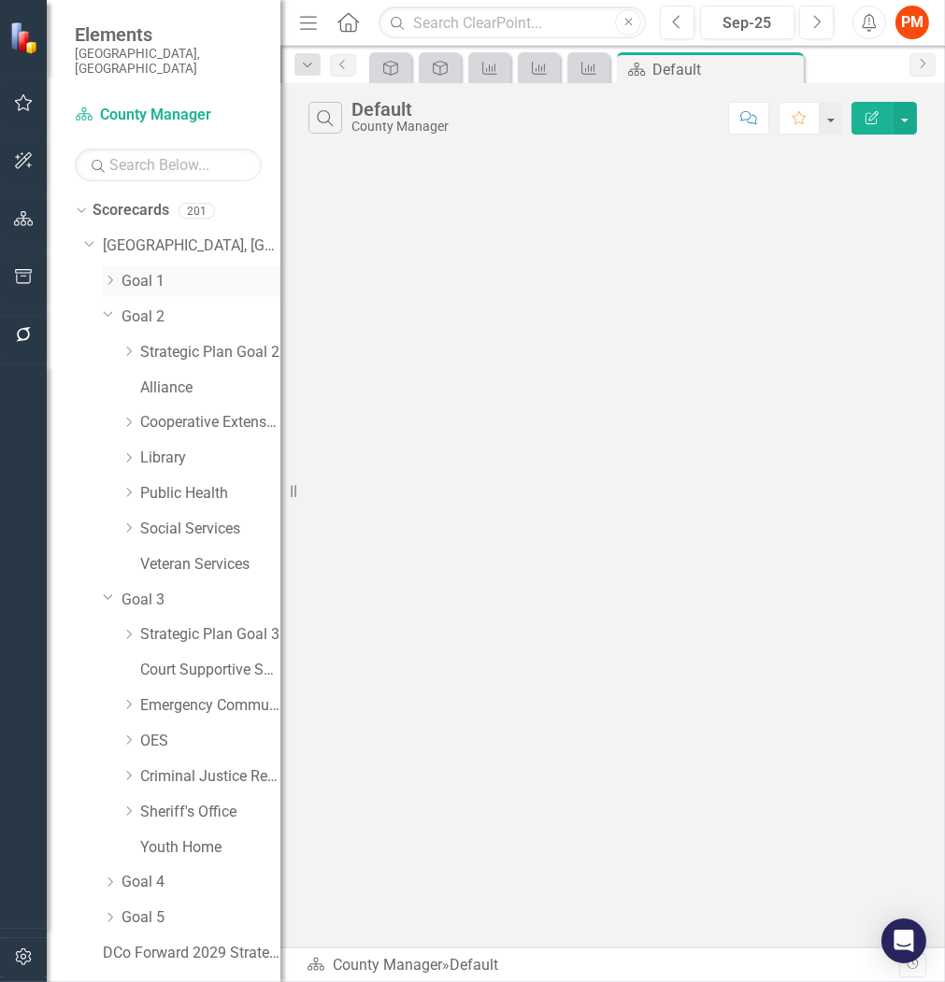 Image resolution: width=945 pixels, height=982 pixels. What do you see at coordinates (747, 22) in the screenshot?
I see `button: Sep-25` at bounding box center [747, 22].